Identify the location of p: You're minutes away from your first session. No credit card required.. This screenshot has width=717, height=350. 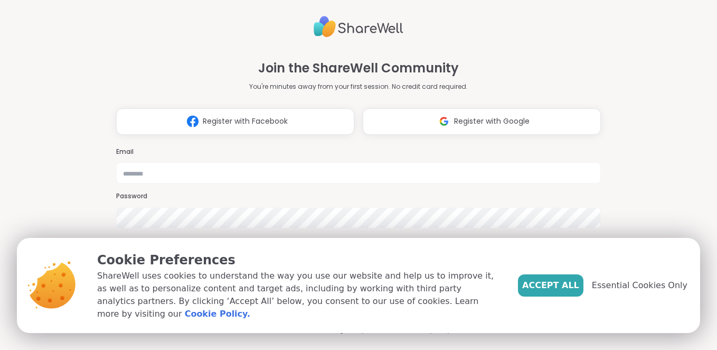
(359, 87).